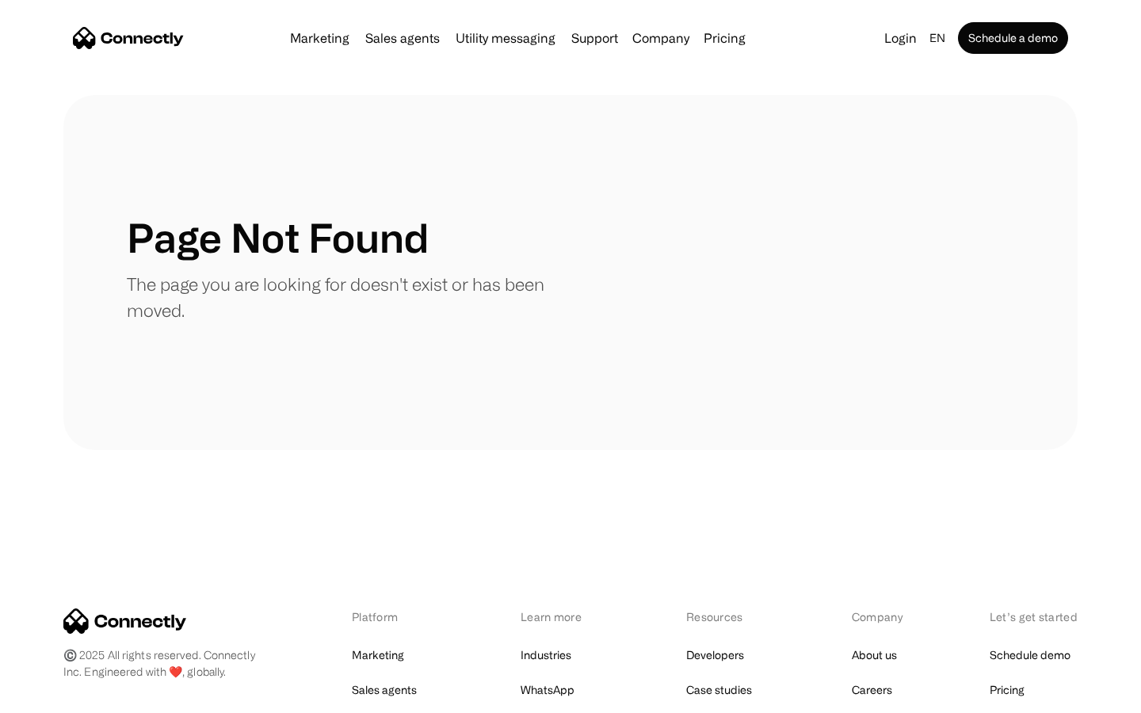  I want to click on h1: Page Not Found, so click(277, 238).